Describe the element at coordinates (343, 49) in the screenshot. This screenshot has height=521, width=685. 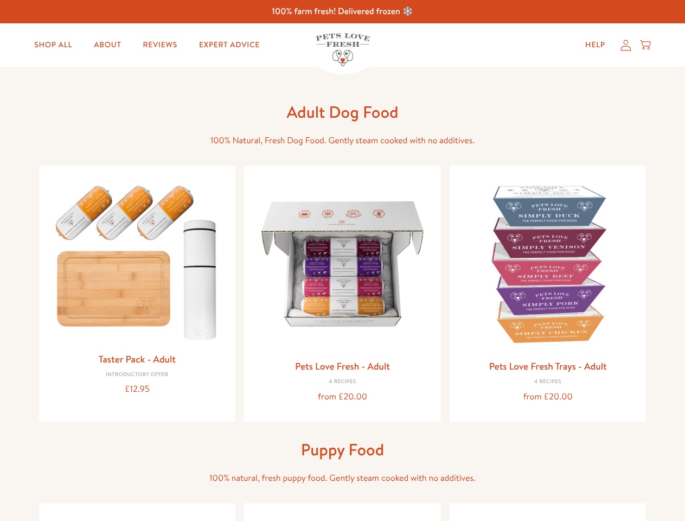
I see `img: Pets Love Fresh` at that location.